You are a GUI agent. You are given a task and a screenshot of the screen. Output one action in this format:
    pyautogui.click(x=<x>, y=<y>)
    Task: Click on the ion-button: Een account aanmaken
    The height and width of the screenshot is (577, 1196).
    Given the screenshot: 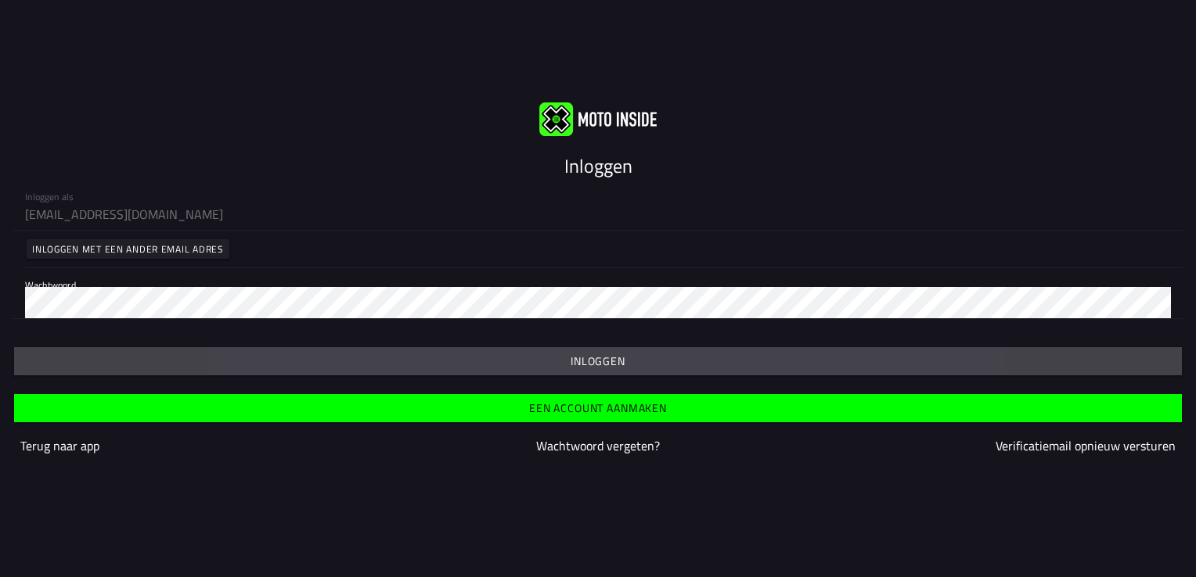 What is the action you would take?
    pyautogui.click(x=598, y=408)
    